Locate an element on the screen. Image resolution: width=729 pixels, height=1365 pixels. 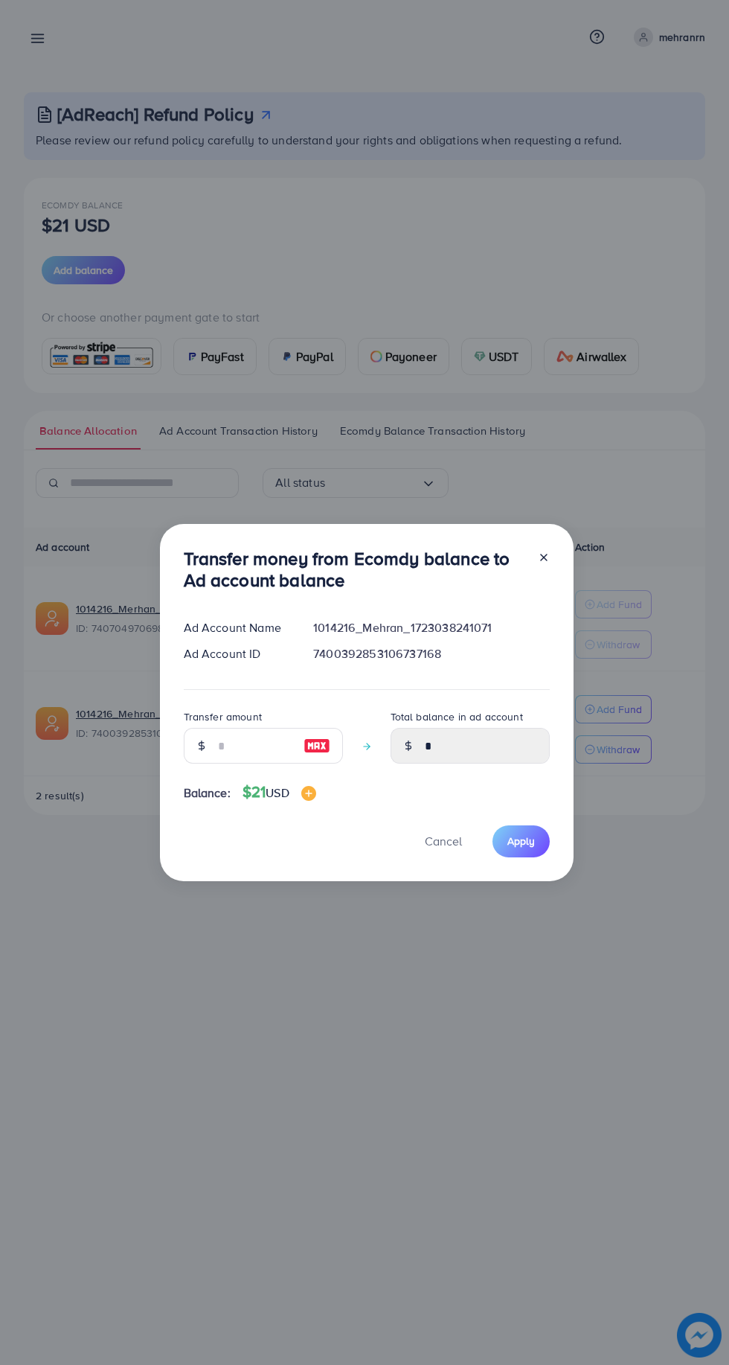
div: 7400392853106737168 is located at coordinates (431, 653).